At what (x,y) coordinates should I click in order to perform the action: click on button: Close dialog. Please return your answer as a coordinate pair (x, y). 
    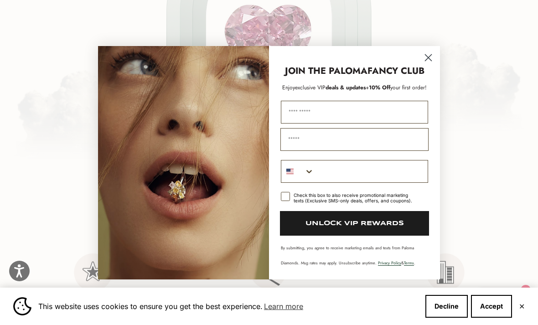
    Looking at the image, I should click on (428, 57).